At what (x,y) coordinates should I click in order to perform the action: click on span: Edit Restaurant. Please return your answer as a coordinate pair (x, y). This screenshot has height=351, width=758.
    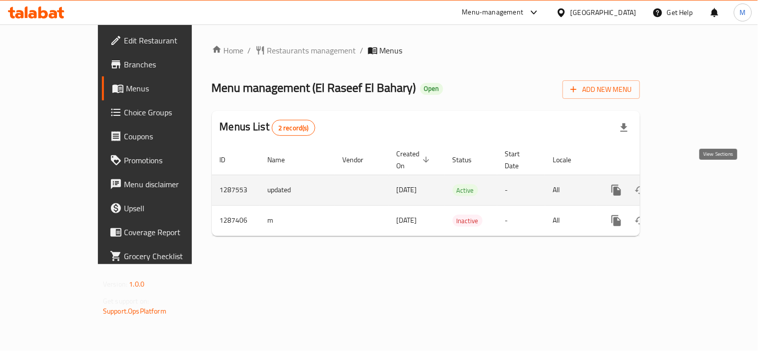
    Looking at the image, I should click on (170, 40).